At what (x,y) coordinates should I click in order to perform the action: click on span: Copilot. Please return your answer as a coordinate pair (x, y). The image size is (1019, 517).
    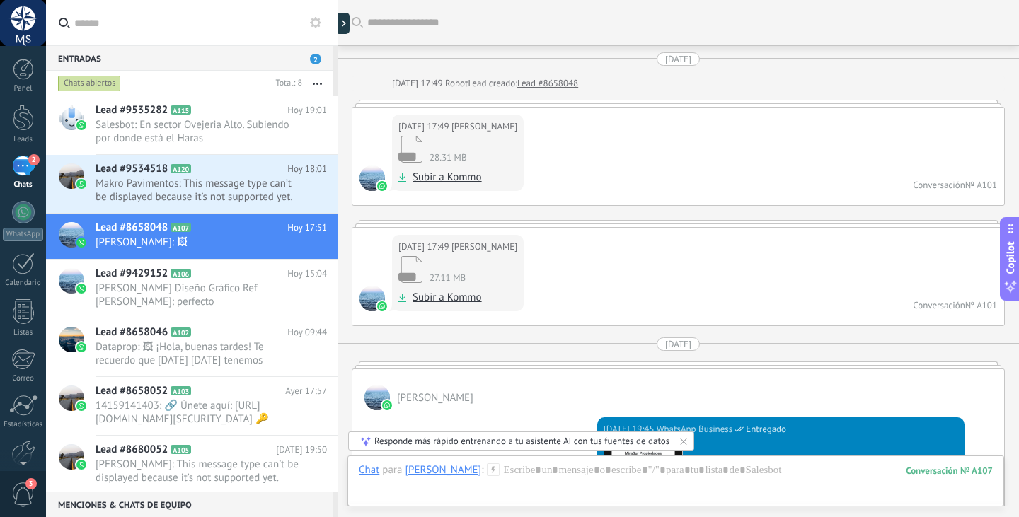
    Looking at the image, I should click on (1010, 257).